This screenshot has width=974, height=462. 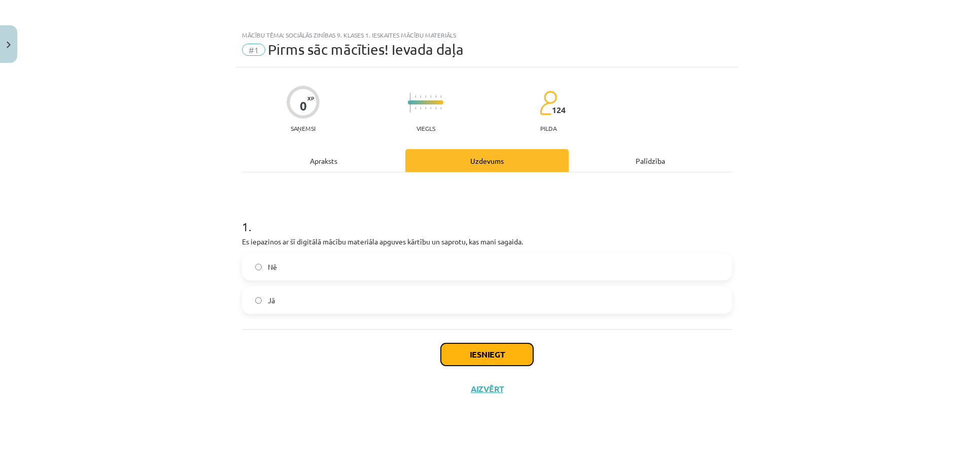 What do you see at coordinates (324, 160) in the screenshot?
I see `div: Apraksts` at bounding box center [324, 160].